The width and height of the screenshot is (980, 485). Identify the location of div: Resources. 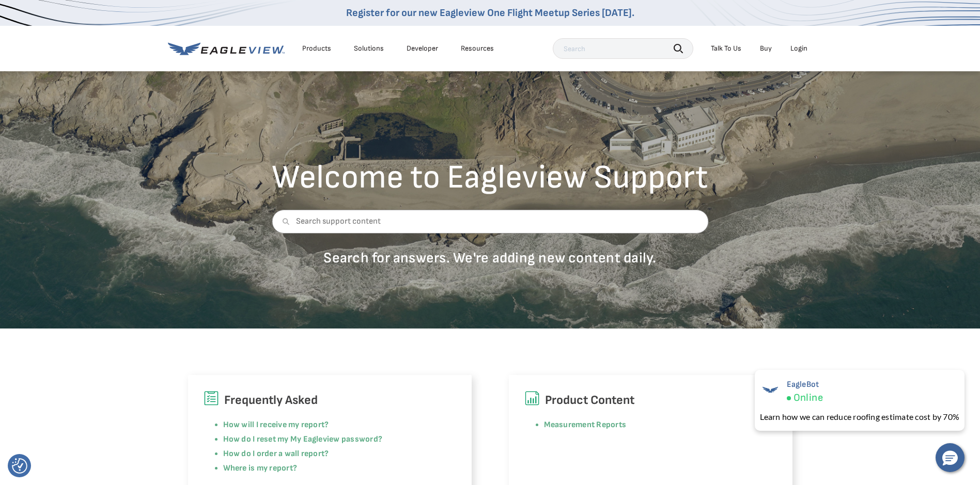
(477, 49).